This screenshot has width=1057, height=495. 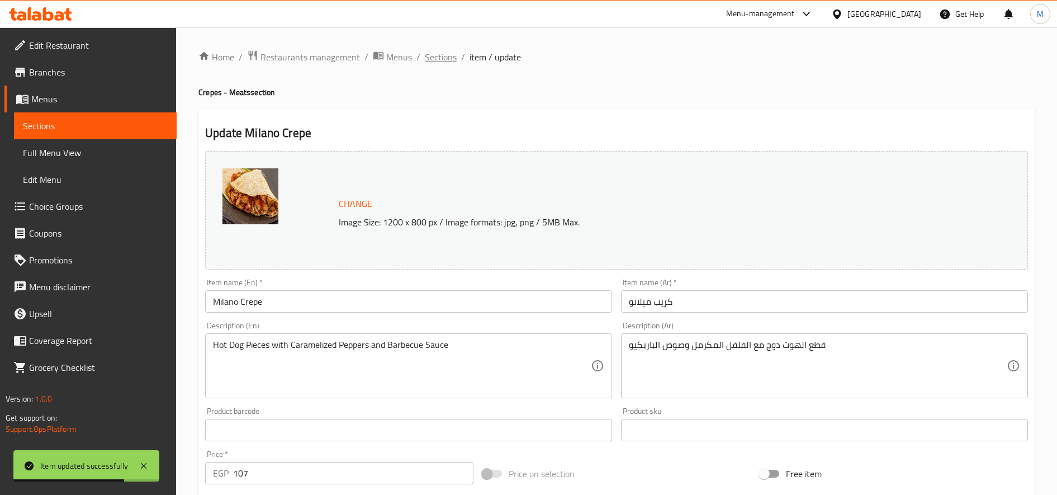 What do you see at coordinates (84, 466) in the screenshot?
I see `div: Item updated successfully` at bounding box center [84, 466].